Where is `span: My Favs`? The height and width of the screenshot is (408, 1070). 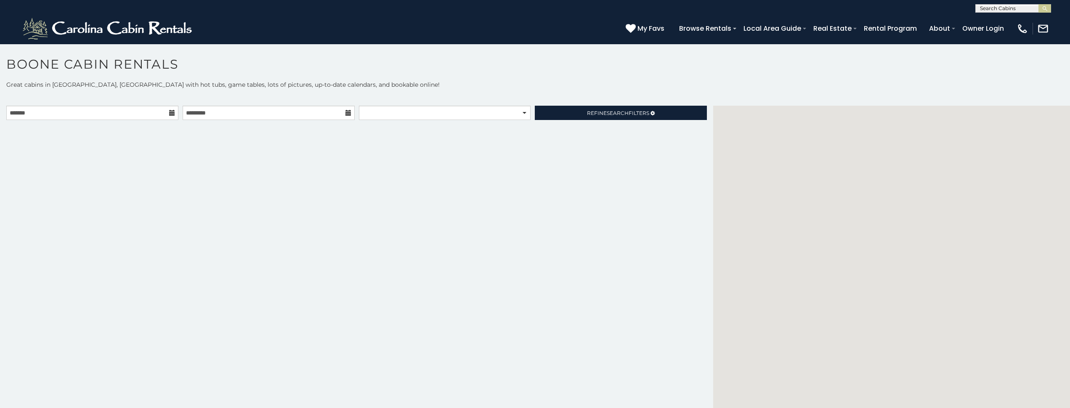 span: My Favs is located at coordinates (651, 28).